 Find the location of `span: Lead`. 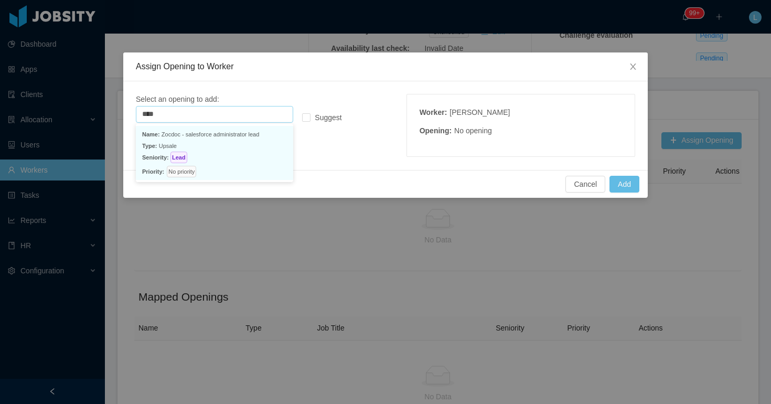

span: Lead is located at coordinates (179, 157).